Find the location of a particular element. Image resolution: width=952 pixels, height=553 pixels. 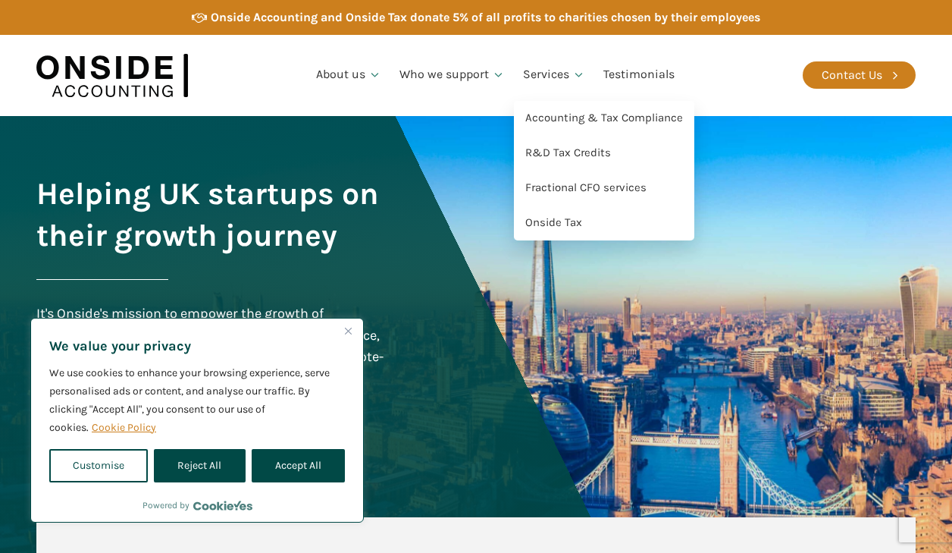

button: Close is located at coordinates (348, 331).